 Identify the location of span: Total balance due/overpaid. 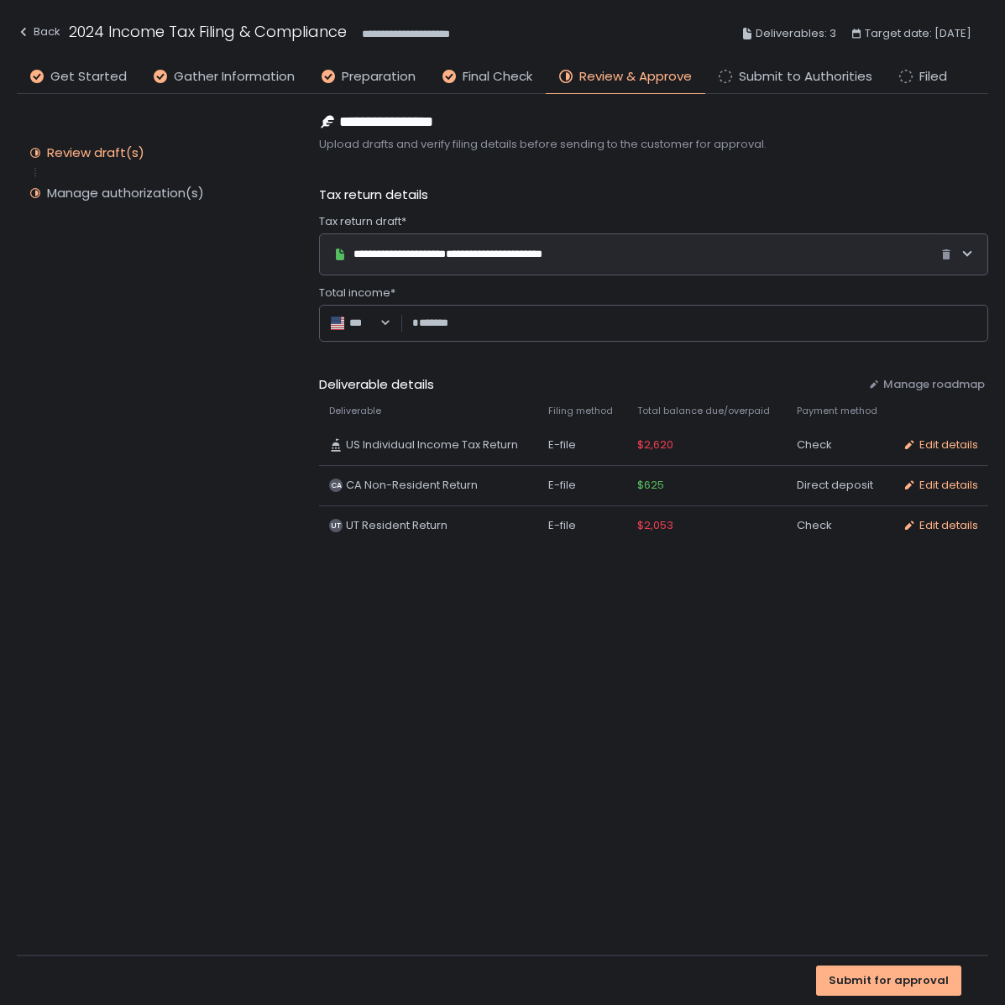
(704, 411).